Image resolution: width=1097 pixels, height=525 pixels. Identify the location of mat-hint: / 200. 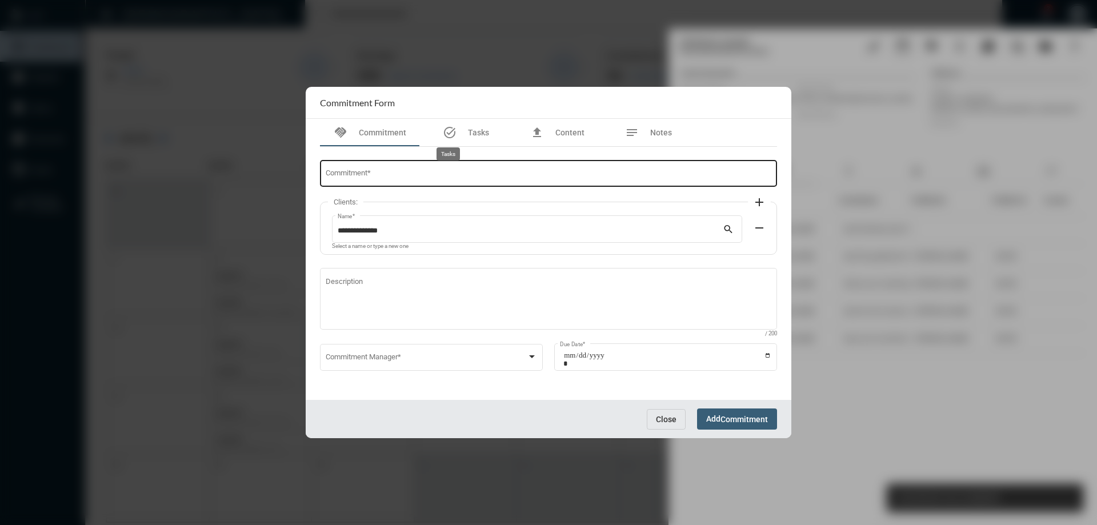
(771, 334).